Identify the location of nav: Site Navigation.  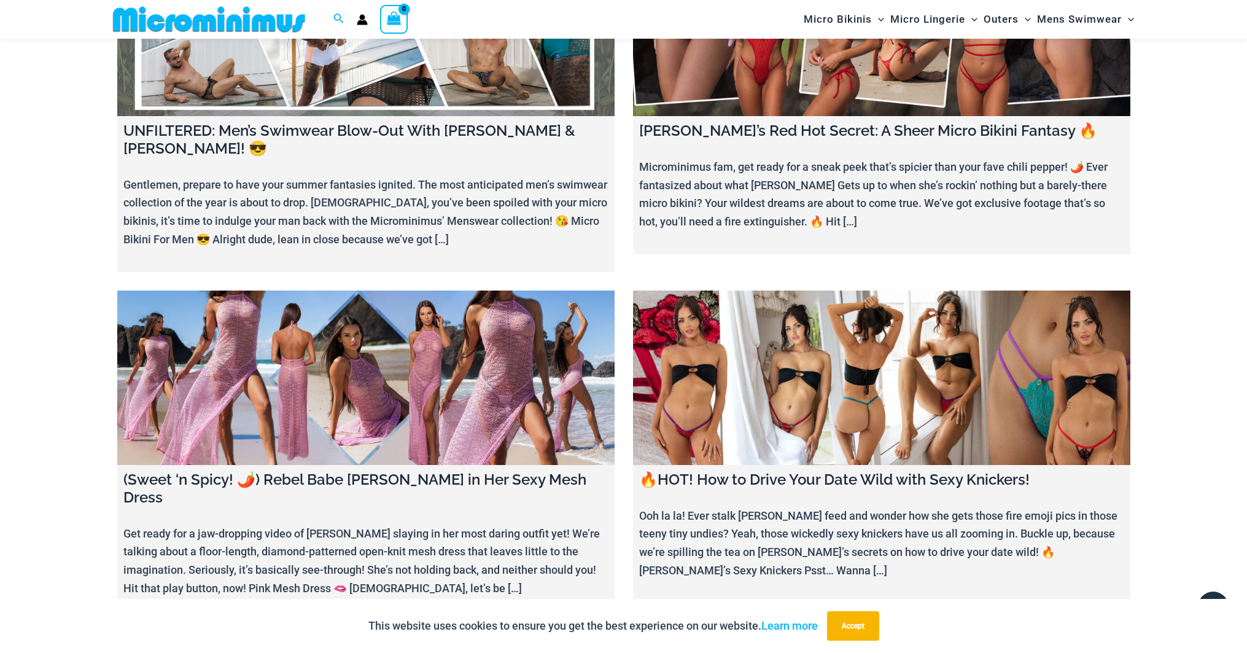
(969, 19).